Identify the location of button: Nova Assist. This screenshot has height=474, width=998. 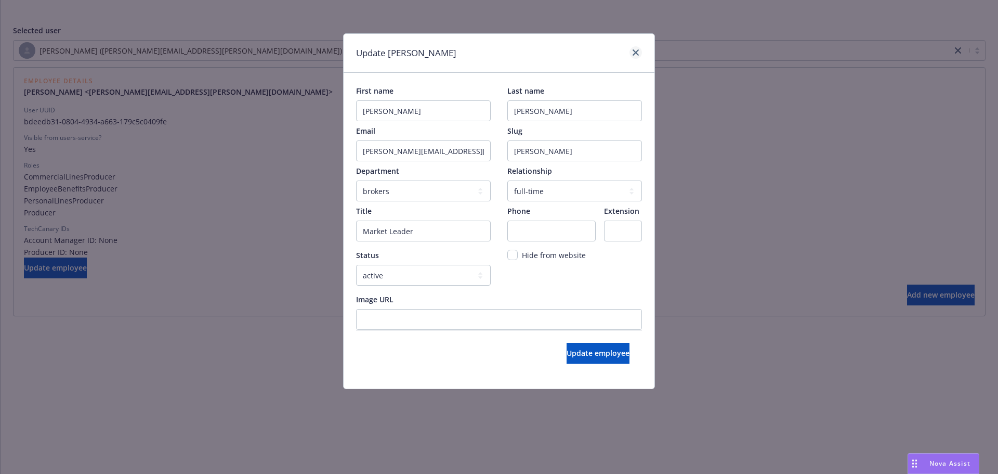
(944, 463).